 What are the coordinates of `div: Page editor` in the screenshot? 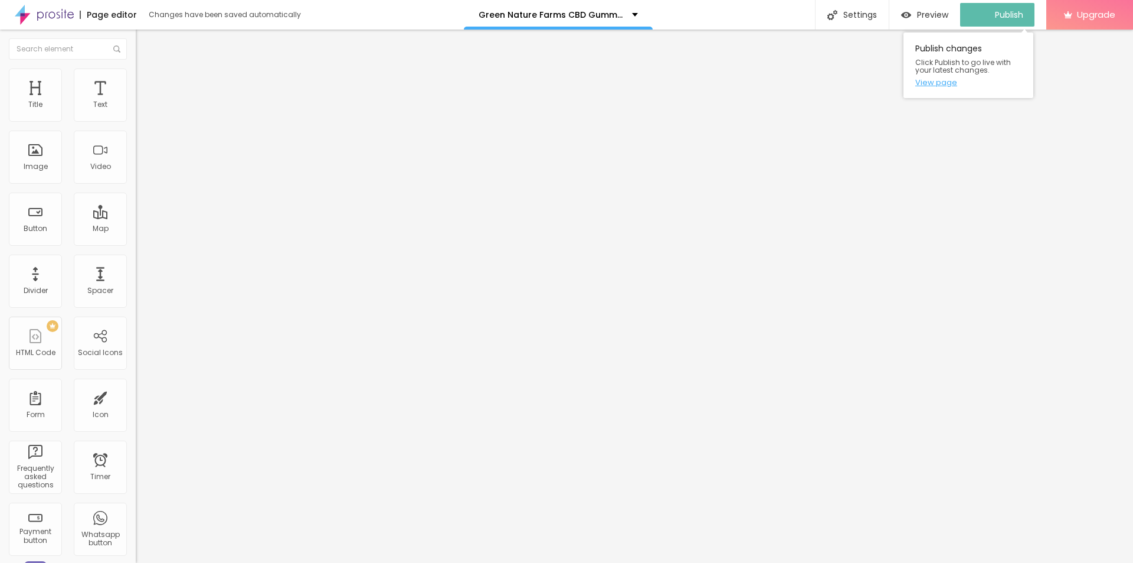 It's located at (108, 15).